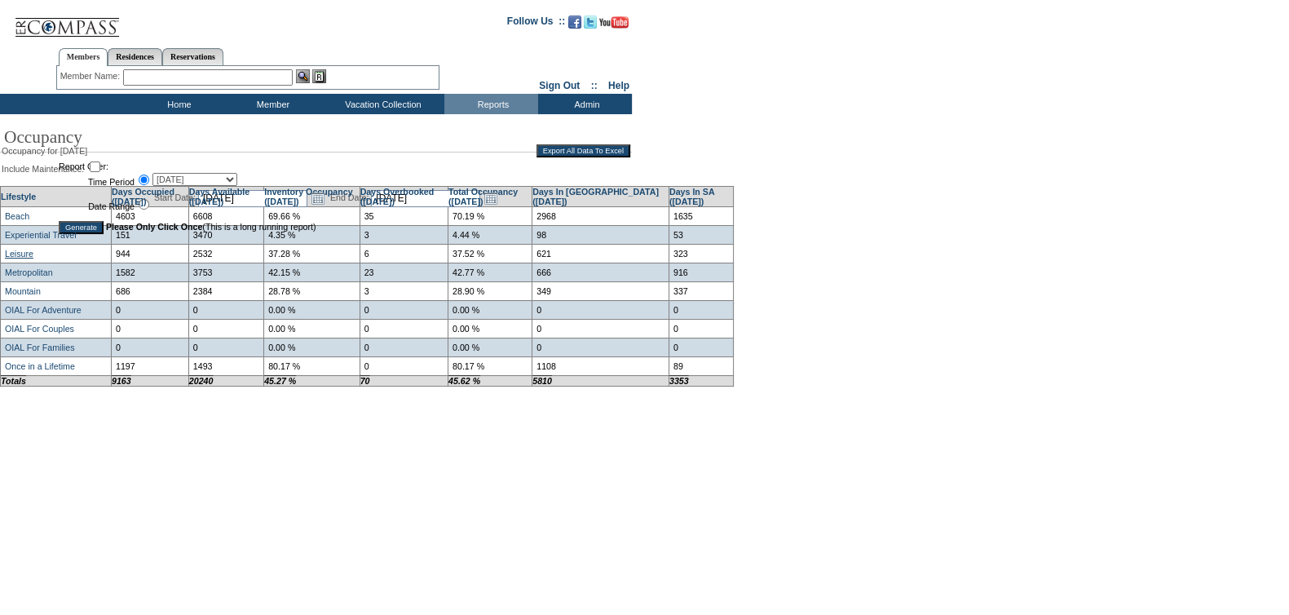 The width and height of the screenshot is (1289, 615). I want to click on td: 349, so click(601, 290).